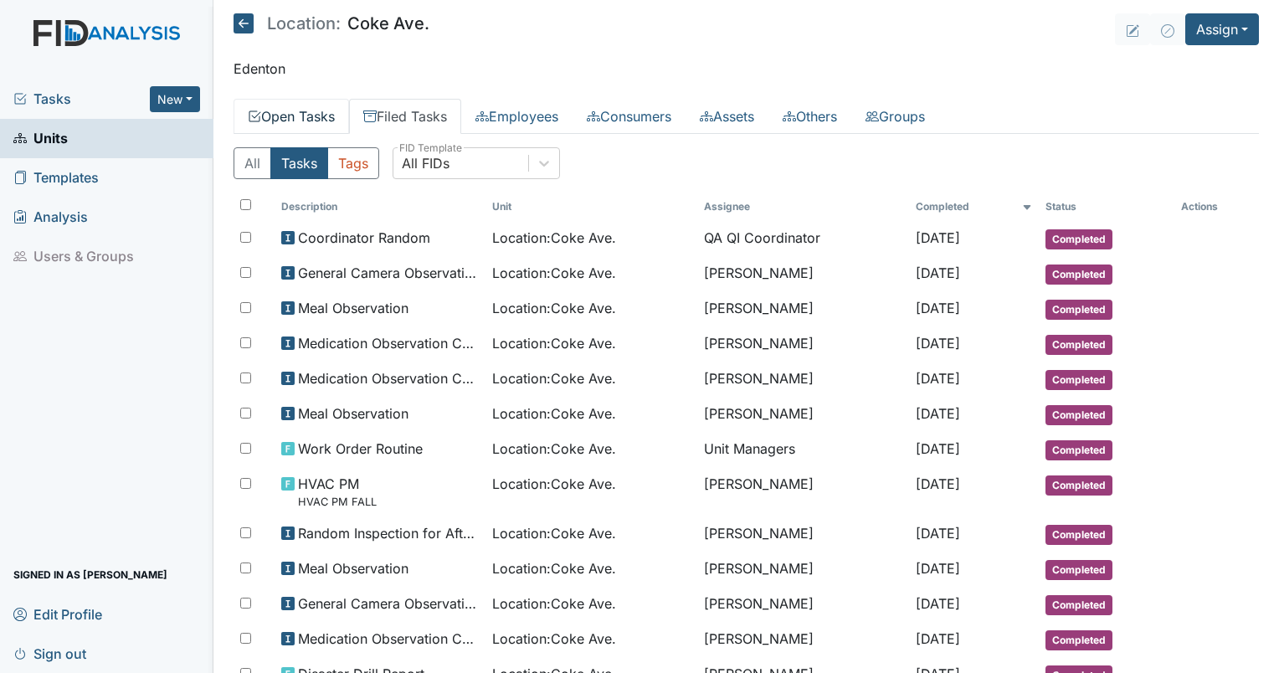  I want to click on span: Analysis, so click(50, 217).